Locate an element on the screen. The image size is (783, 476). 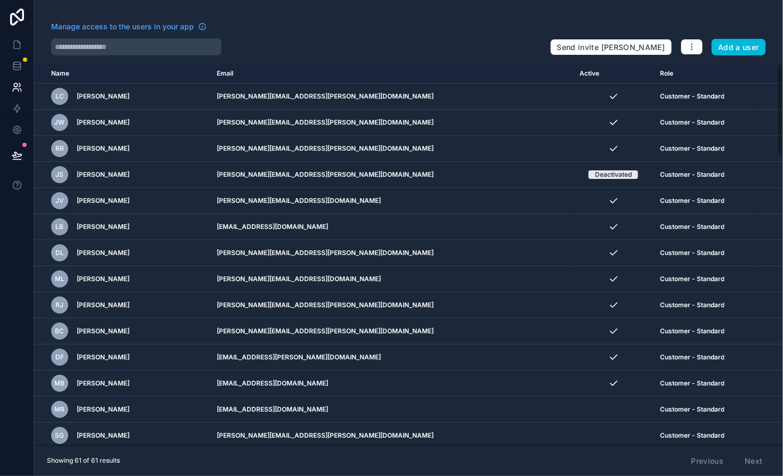
span: Showing 61 of 61 results is located at coordinates (83, 461).